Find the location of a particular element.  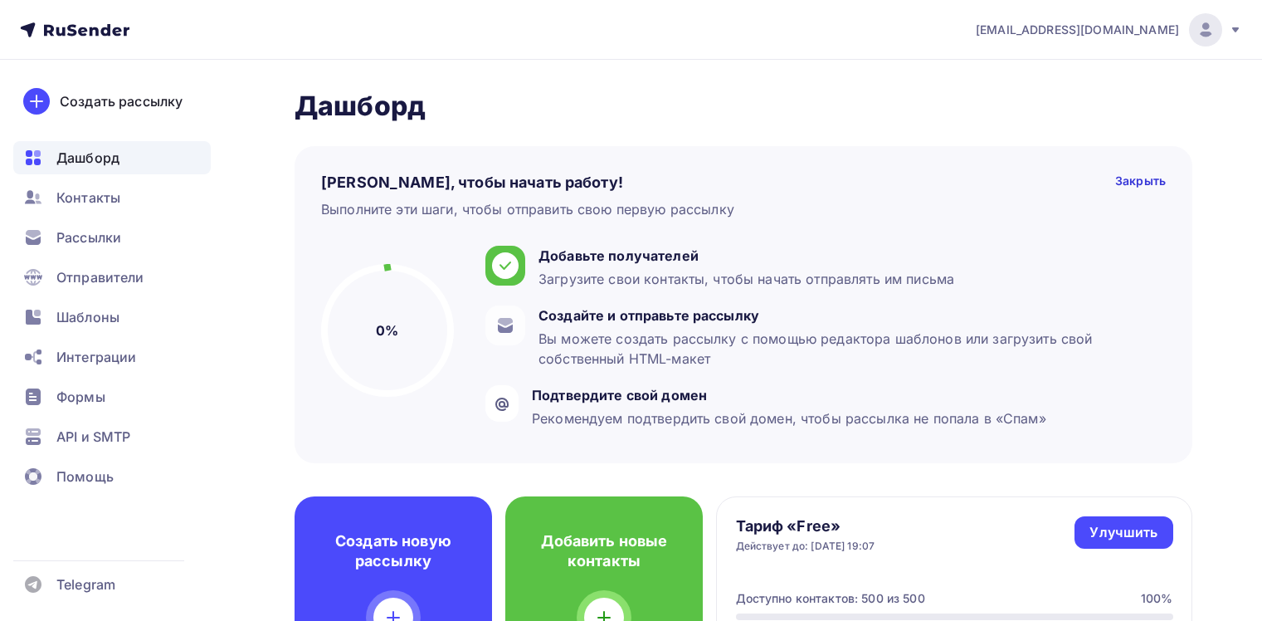

span: Шаблоны is located at coordinates (88, 317).